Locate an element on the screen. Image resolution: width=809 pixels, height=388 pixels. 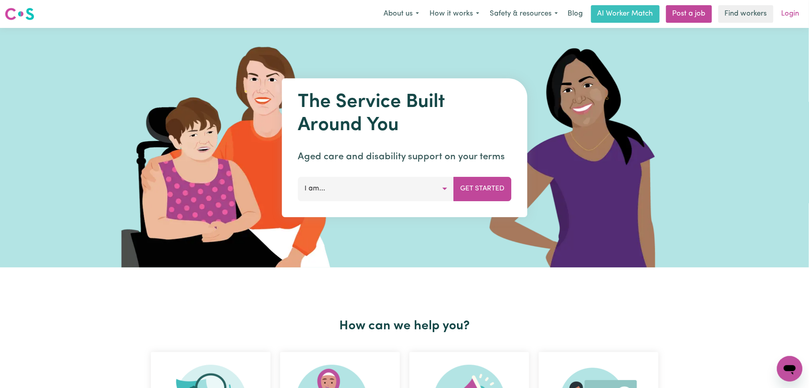
button: I am... is located at coordinates (376, 189).